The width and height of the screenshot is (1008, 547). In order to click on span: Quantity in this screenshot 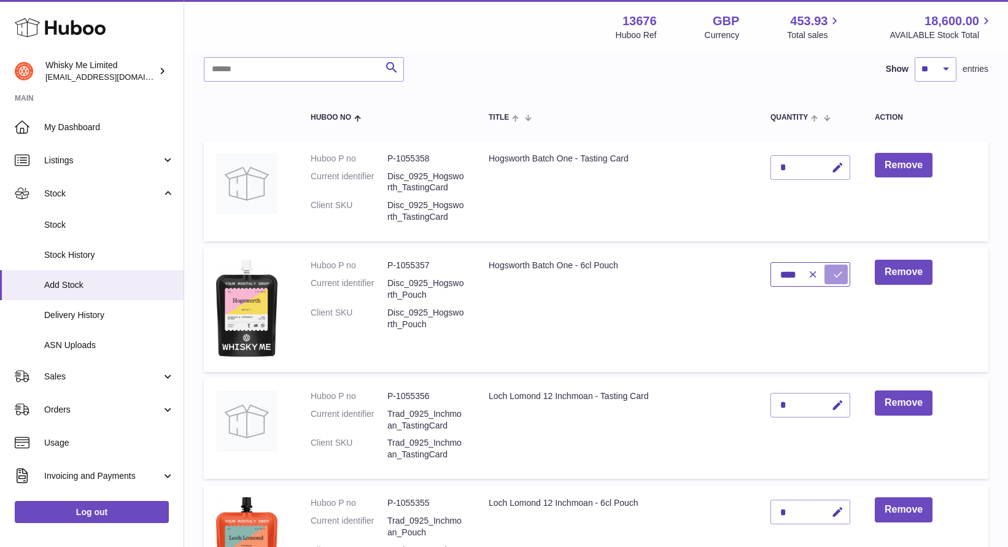, I will do `click(789, 117)`.